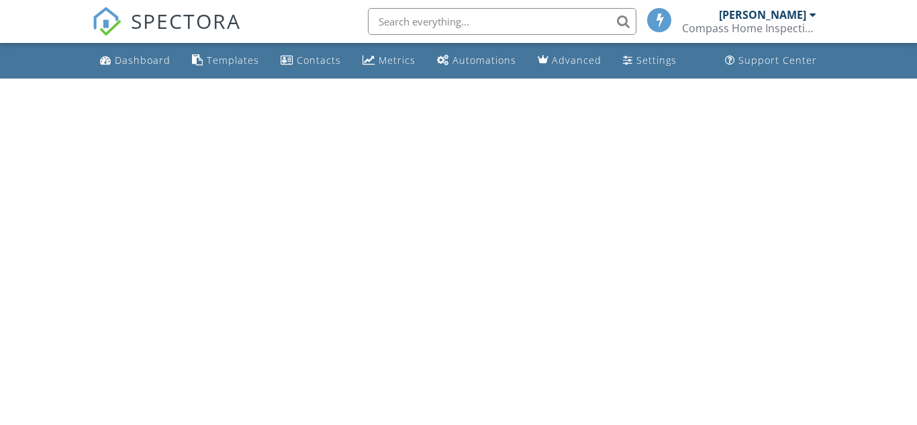  What do you see at coordinates (650, 60) in the screenshot?
I see `a: Settings` at bounding box center [650, 60].